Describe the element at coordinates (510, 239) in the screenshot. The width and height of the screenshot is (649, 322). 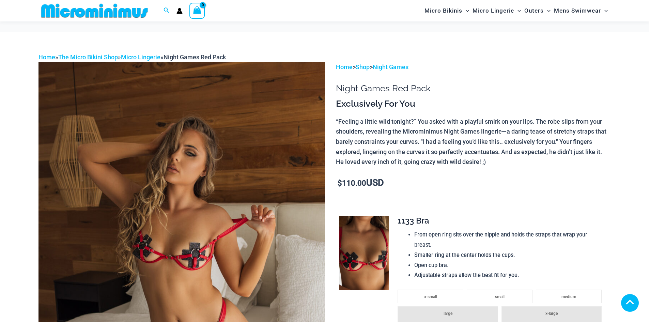
I see `li: Front open ring sits over the nipple and holds the straps that wrap your breast.` at that location.